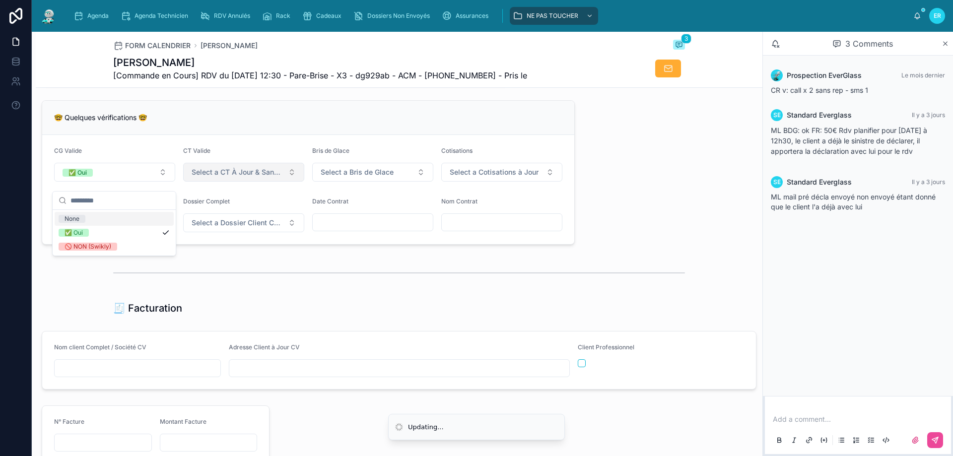  Describe the element at coordinates (853, 202) in the screenshot. I see `span: ML mail pré décla envoyé non envoyé étant donné que le client l'a déjà avec lui` at that location.